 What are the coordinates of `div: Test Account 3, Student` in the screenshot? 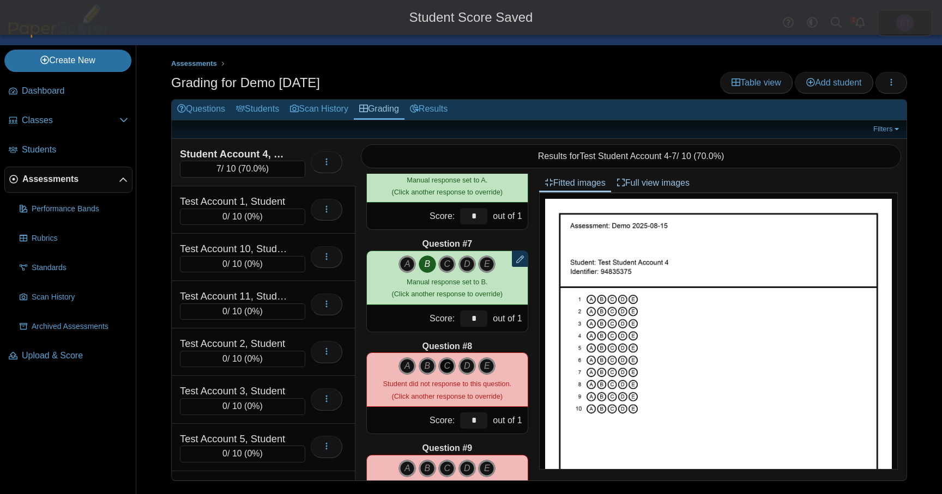 It's located at (234, 391).